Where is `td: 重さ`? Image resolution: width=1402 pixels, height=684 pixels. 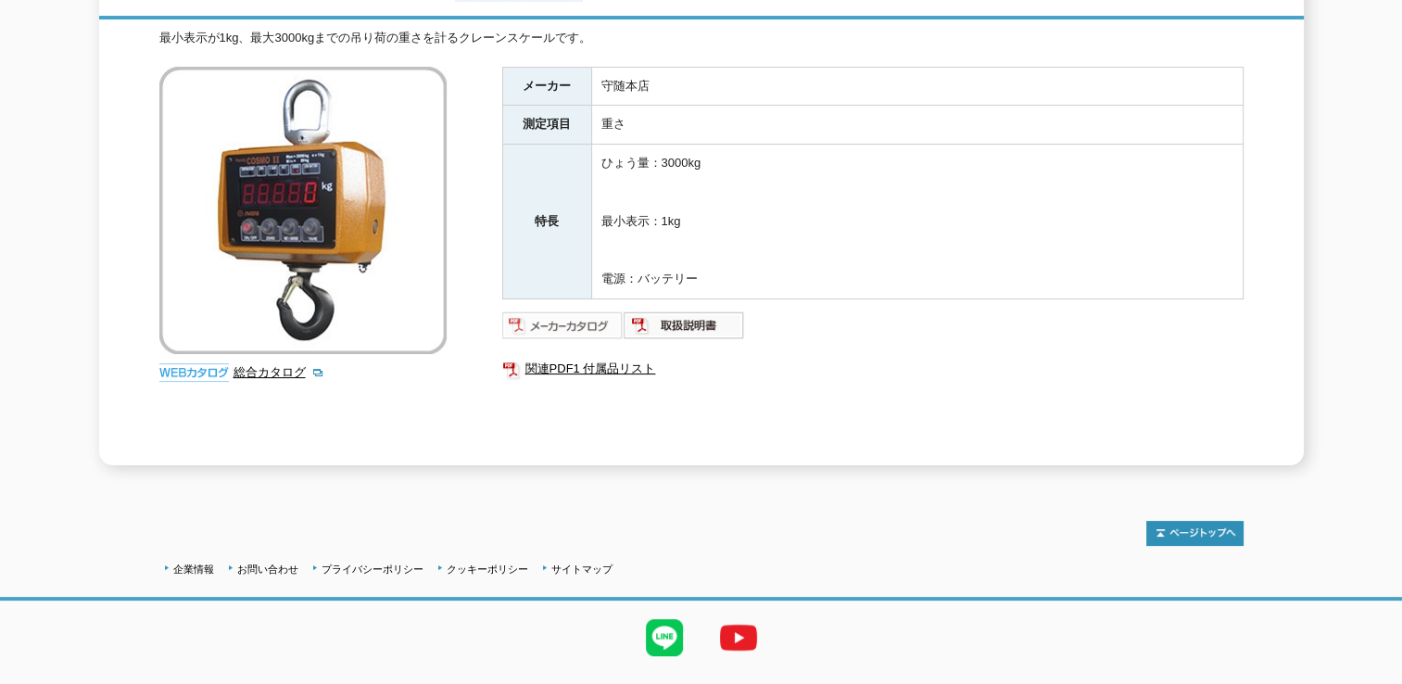 td: 重さ is located at coordinates (916, 125).